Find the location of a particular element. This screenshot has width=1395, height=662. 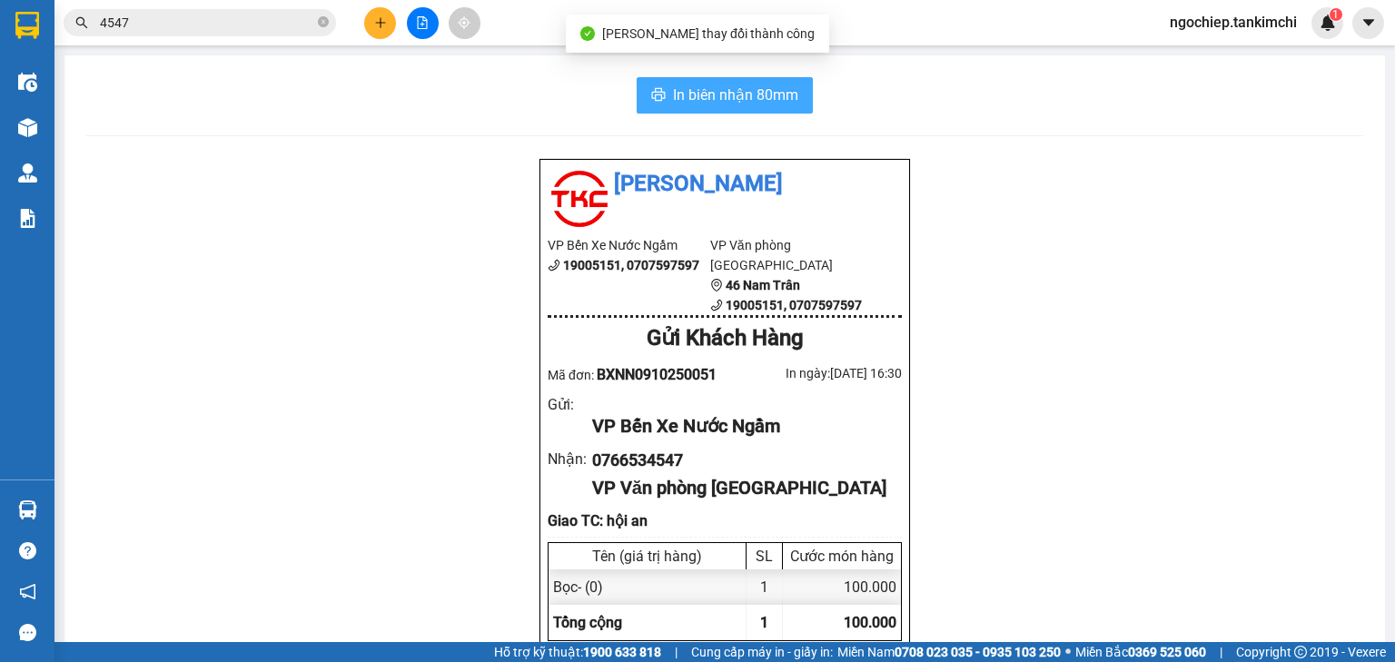

div: Gửi Khách Hàng is located at coordinates (725, 339).